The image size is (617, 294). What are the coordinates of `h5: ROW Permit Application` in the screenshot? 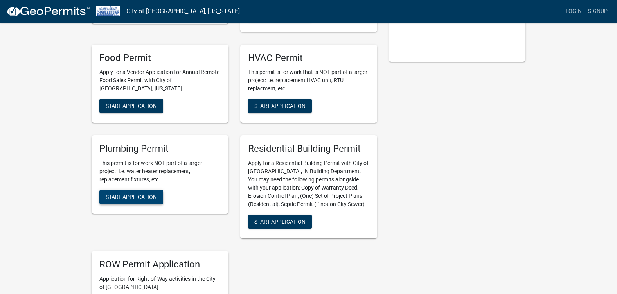 It's located at (160, 264).